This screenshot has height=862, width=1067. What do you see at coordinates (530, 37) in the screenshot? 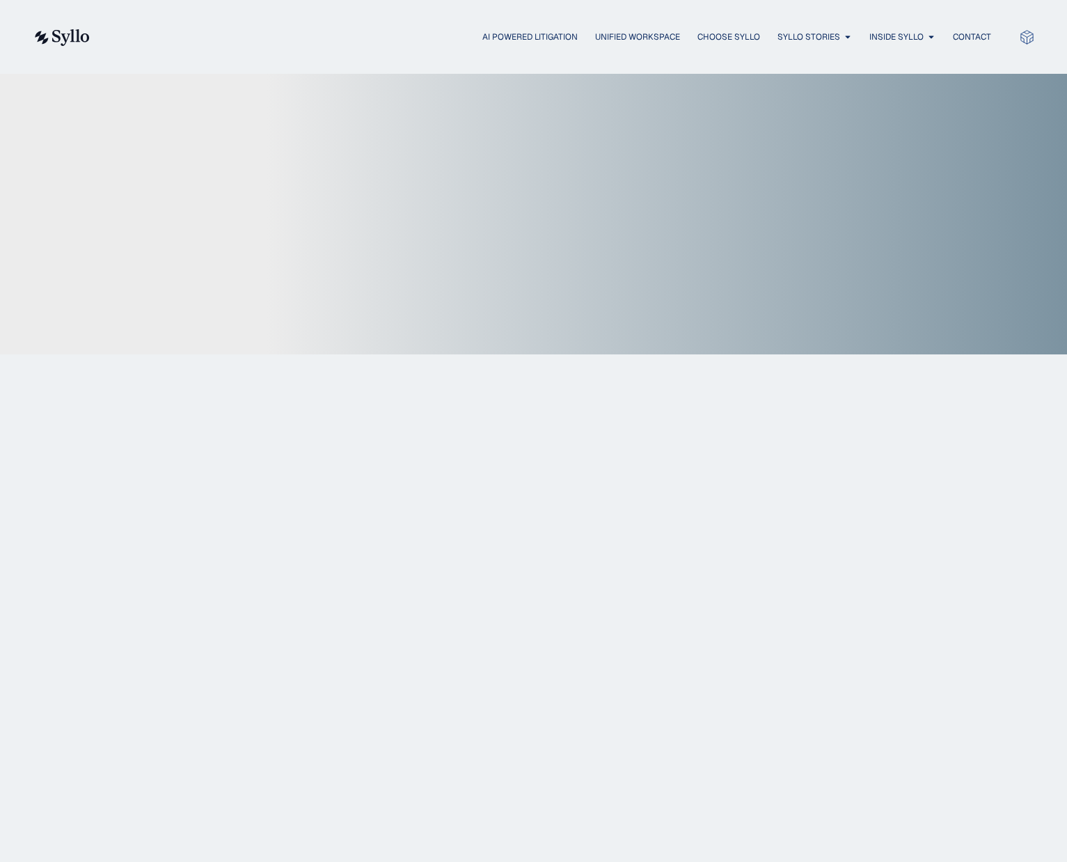
I see `a: AI Powered Litigation` at bounding box center [530, 37].